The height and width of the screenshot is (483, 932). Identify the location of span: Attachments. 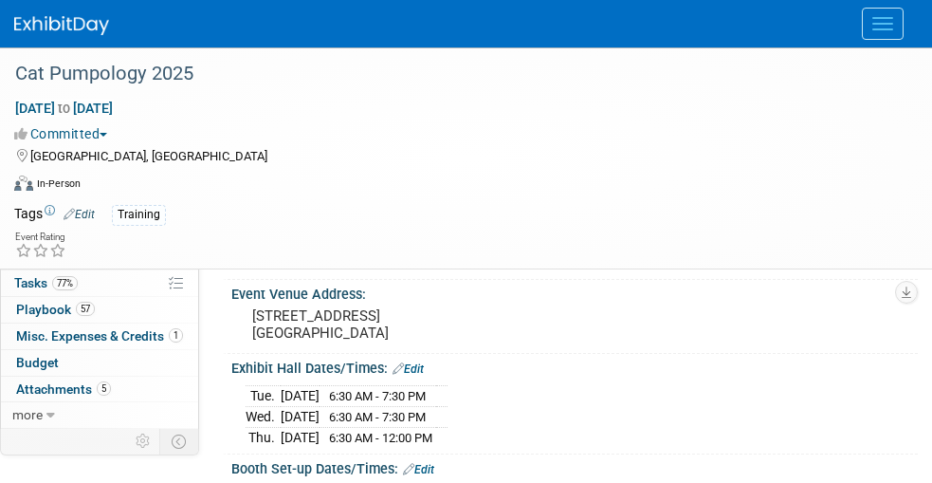
(64, 389).